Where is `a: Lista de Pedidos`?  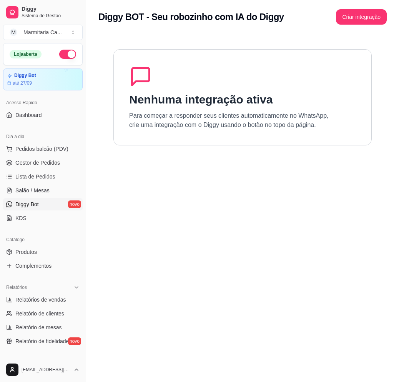
a: Lista de Pedidos is located at coordinates (43, 177).